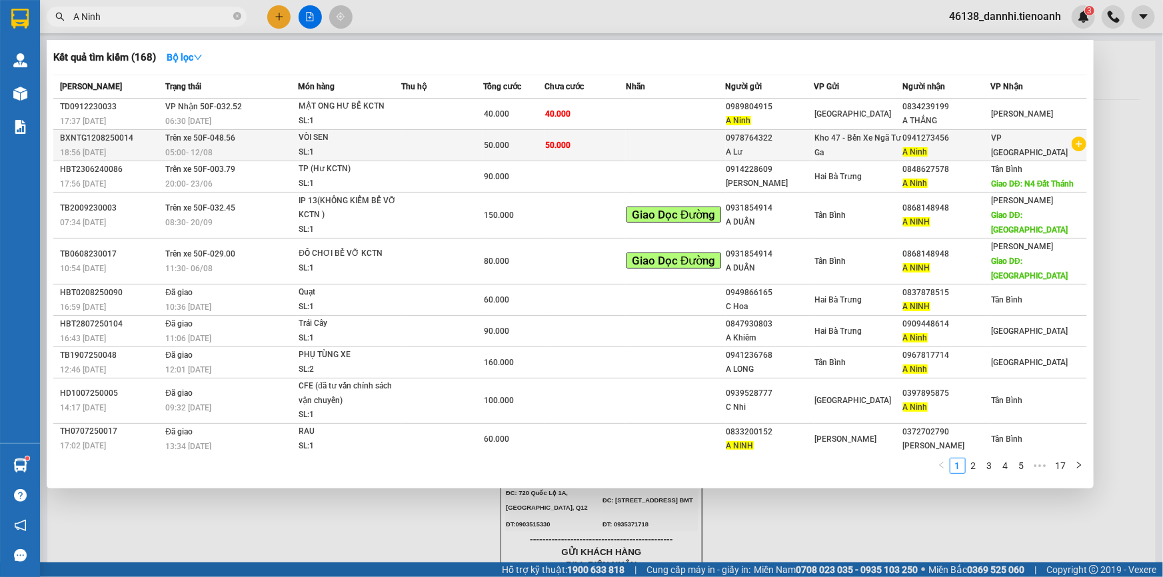 This screenshot has height=577, width=1163. Describe the element at coordinates (133, 77) in the screenshot. I see `span: 46138_dannhi.tienoanh - In:` at that location.